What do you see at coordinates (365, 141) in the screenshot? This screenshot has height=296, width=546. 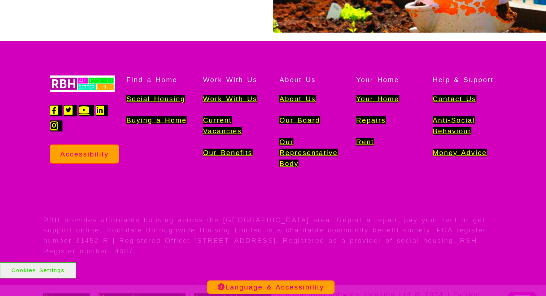 I see `a: Rent` at bounding box center [365, 141].